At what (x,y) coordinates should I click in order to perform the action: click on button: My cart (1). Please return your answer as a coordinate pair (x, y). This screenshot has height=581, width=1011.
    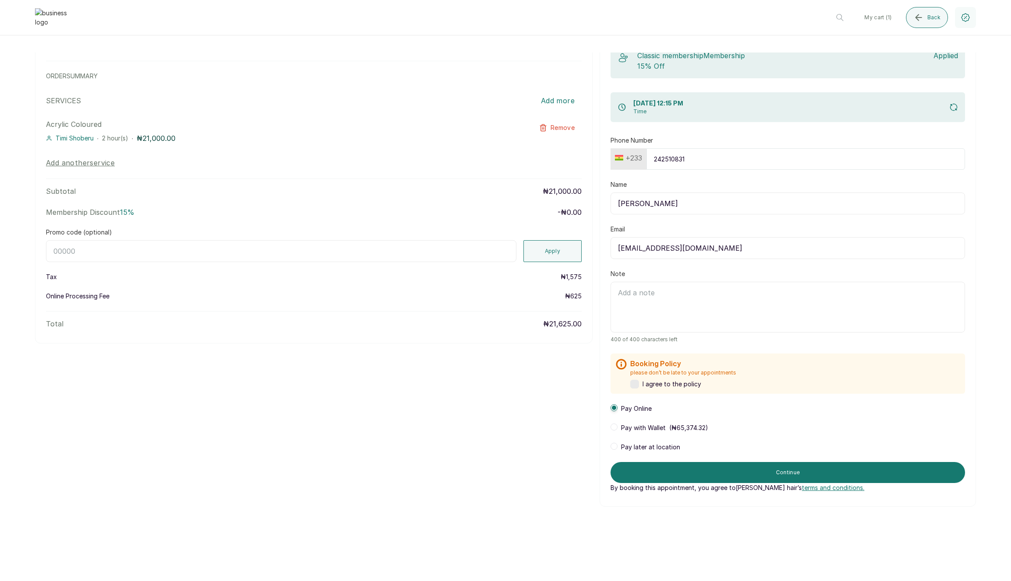
    Looking at the image, I should click on (878, 17).